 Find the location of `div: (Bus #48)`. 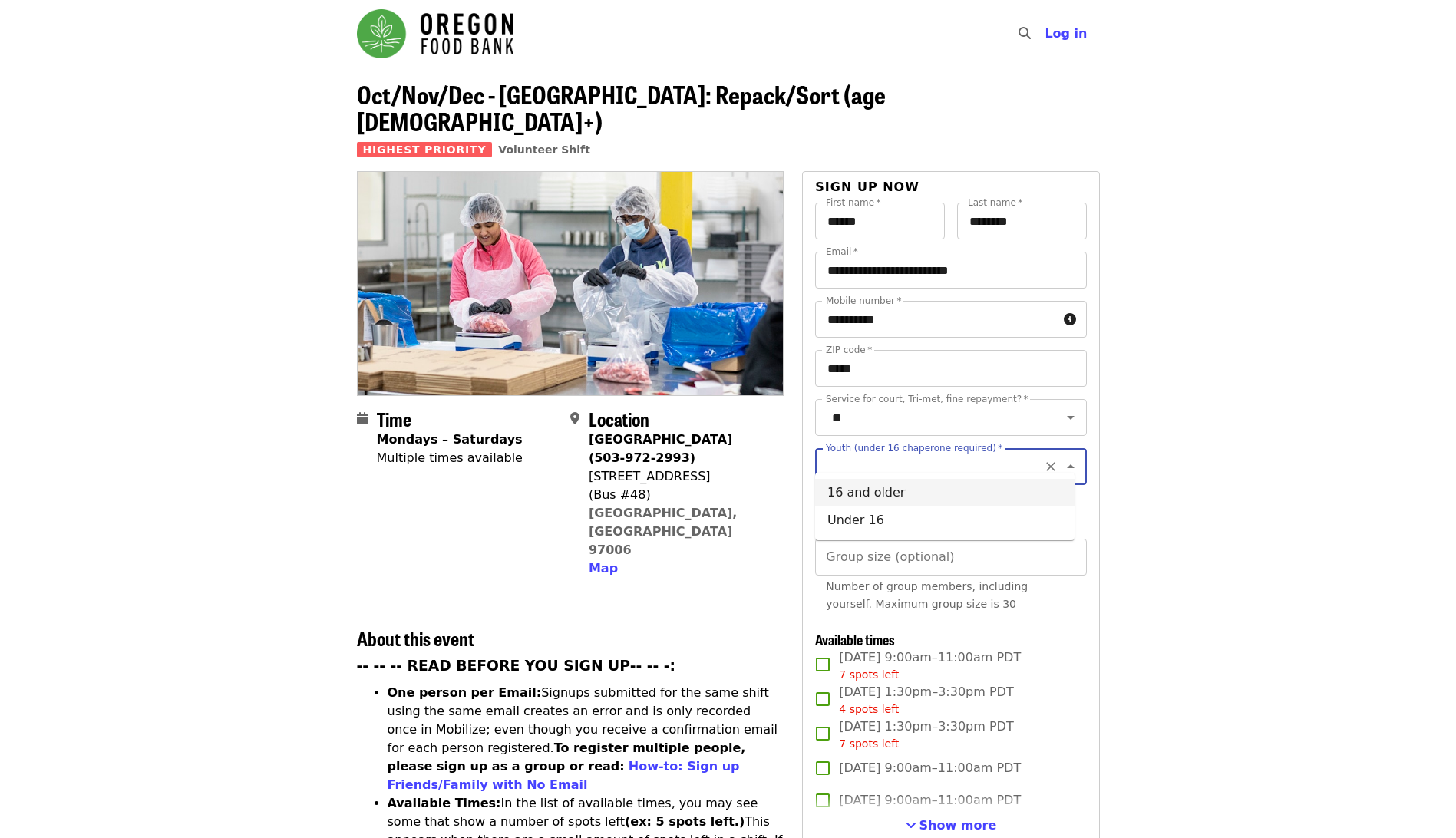

div: (Bus #48) is located at coordinates (680, 495).